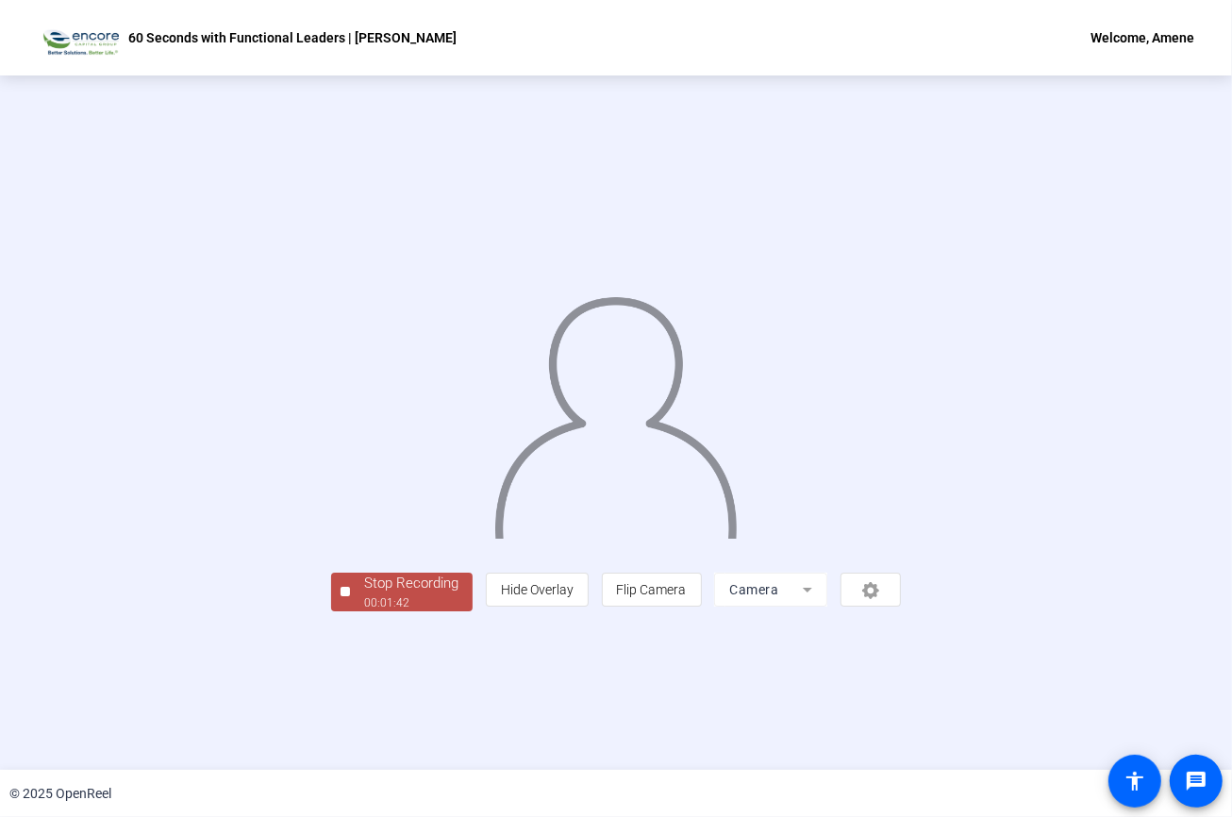 Image resolution: width=1232 pixels, height=817 pixels. What do you see at coordinates (402, 592) in the screenshot?
I see `button: Stop Recording00:01:42` at bounding box center [402, 592].